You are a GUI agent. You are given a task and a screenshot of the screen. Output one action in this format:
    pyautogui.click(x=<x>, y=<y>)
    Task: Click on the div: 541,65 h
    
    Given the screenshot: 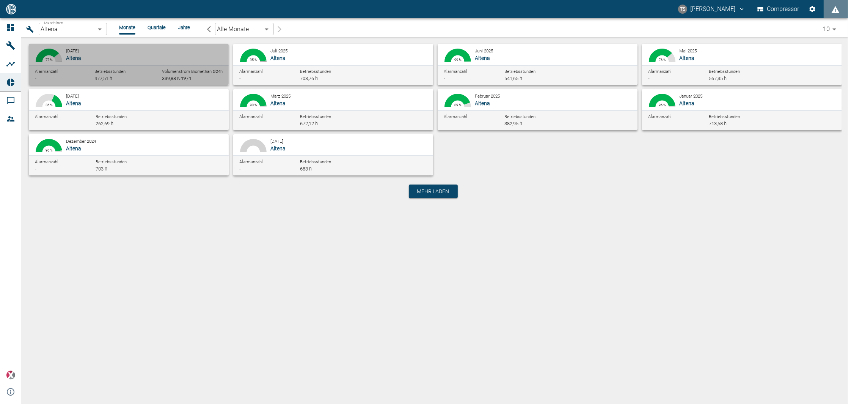 What is the action you would take?
    pyautogui.click(x=530, y=79)
    